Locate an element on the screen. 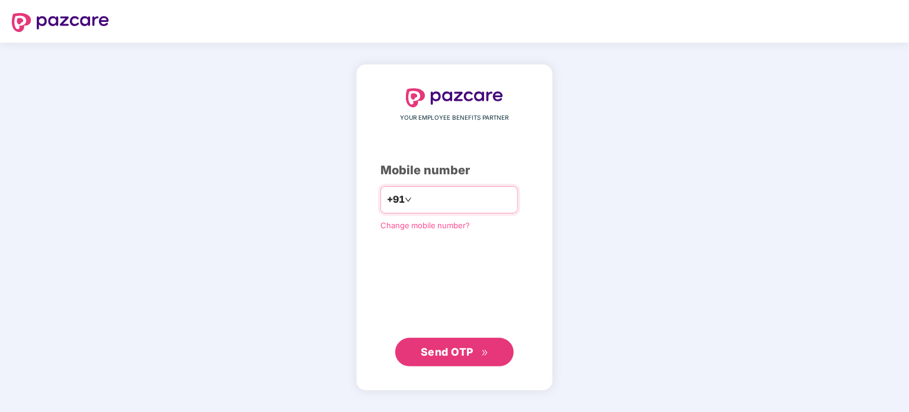 Image resolution: width=909 pixels, height=412 pixels. span: Change mobile number? is located at coordinates (425, 225).